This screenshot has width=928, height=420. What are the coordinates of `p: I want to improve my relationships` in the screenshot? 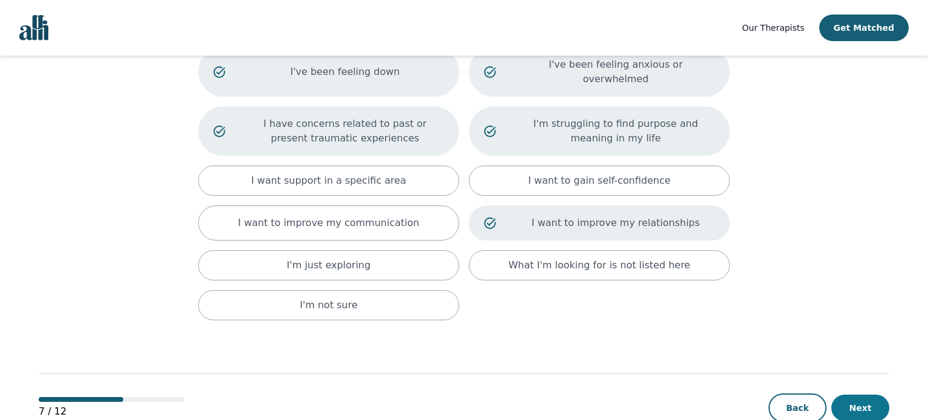 It's located at (616, 223).